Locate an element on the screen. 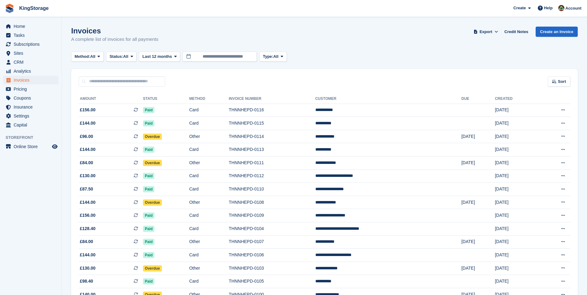  span: £128.40 is located at coordinates (88, 229).